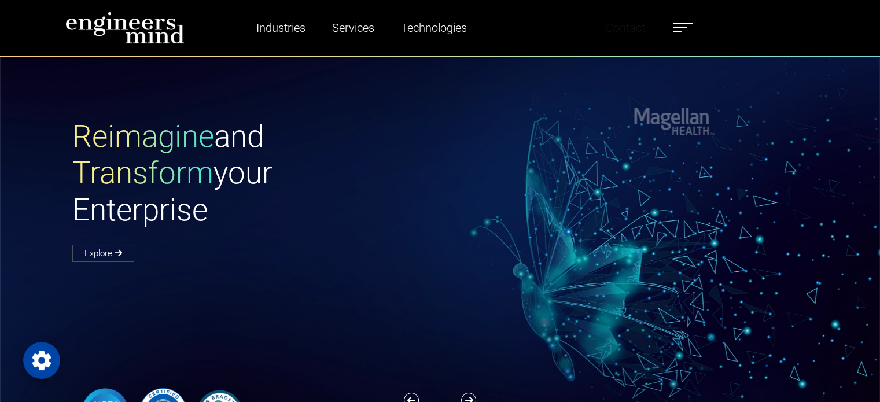 This screenshot has width=880, height=402. What do you see at coordinates (143, 137) in the screenshot?
I see `span: Reimagine` at bounding box center [143, 137].